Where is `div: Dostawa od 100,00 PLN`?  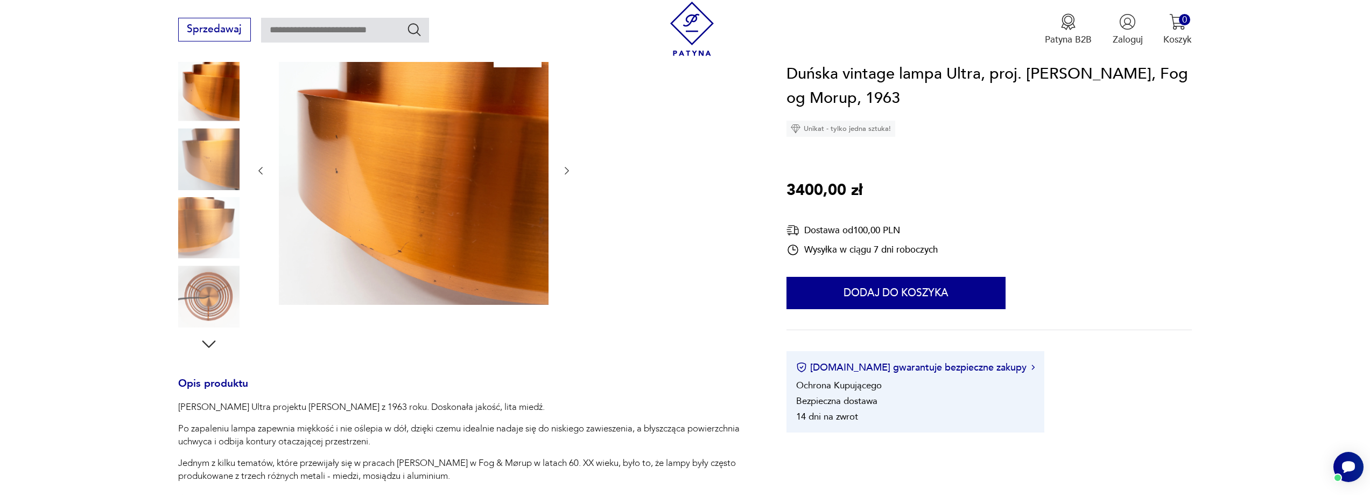 div: Dostawa od 100,00 PLN is located at coordinates (862, 230).